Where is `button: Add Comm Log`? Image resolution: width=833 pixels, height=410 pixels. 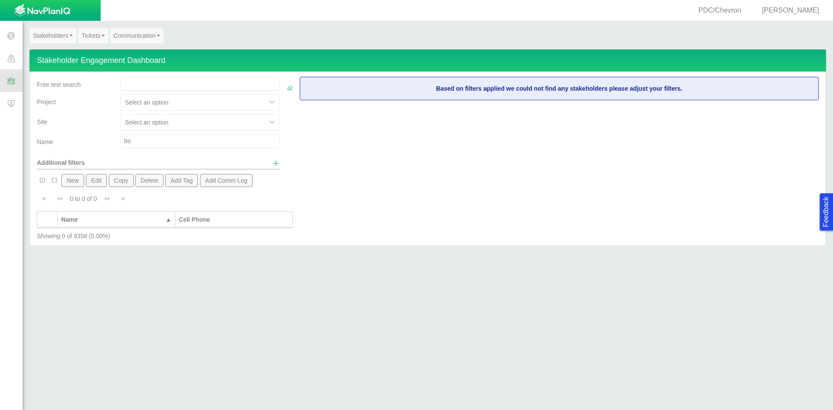 button: Add Comm Log is located at coordinates (226, 181).